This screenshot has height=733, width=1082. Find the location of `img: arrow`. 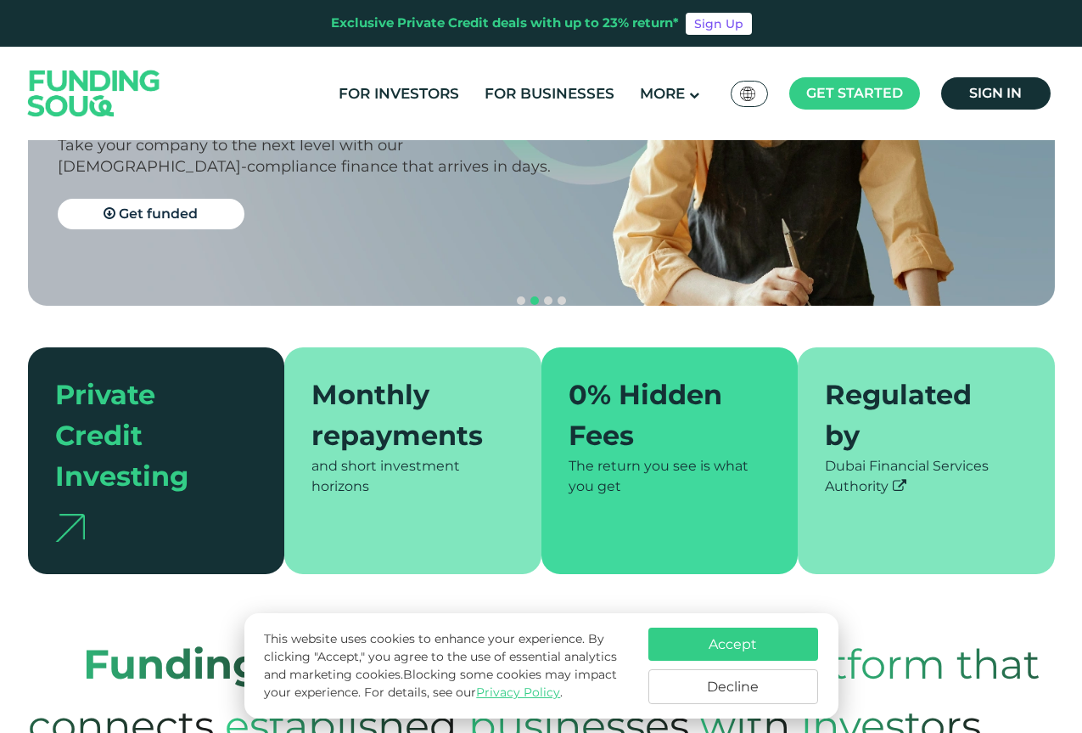

img: arrow is located at coordinates (70, 527).